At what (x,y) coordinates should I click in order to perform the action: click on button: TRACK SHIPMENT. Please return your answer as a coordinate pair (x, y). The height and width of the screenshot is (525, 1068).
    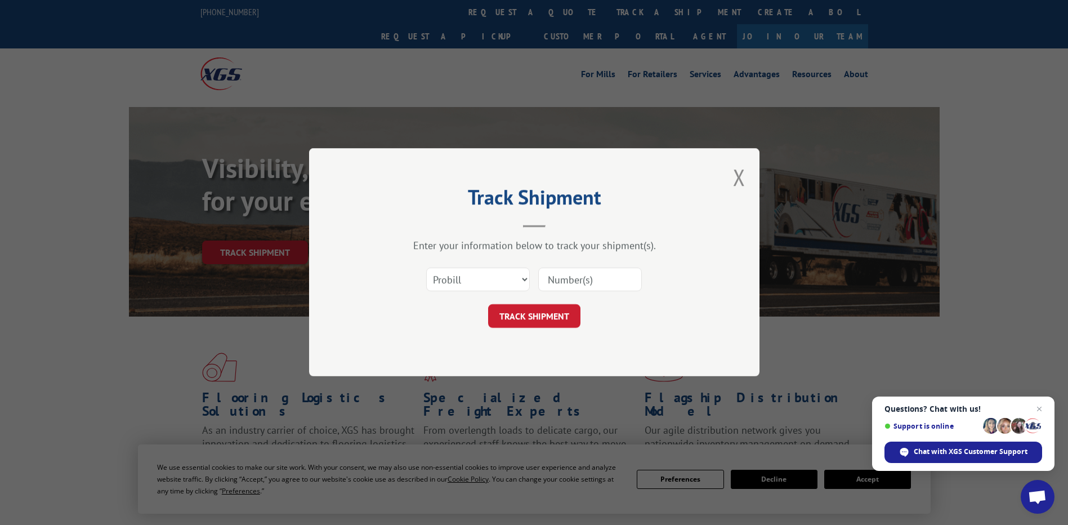
    Looking at the image, I should click on (534, 316).